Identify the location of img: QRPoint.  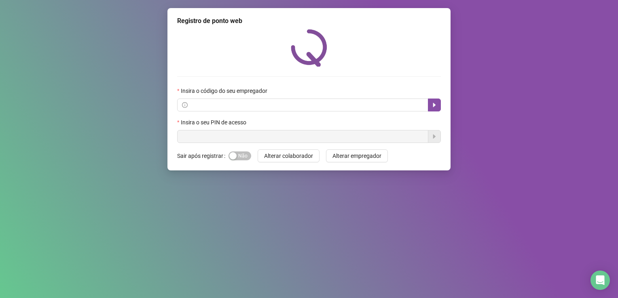
(309, 48).